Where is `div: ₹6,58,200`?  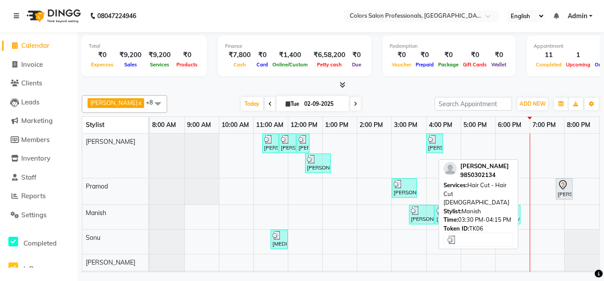 div: ₹6,58,200 is located at coordinates (330, 55).